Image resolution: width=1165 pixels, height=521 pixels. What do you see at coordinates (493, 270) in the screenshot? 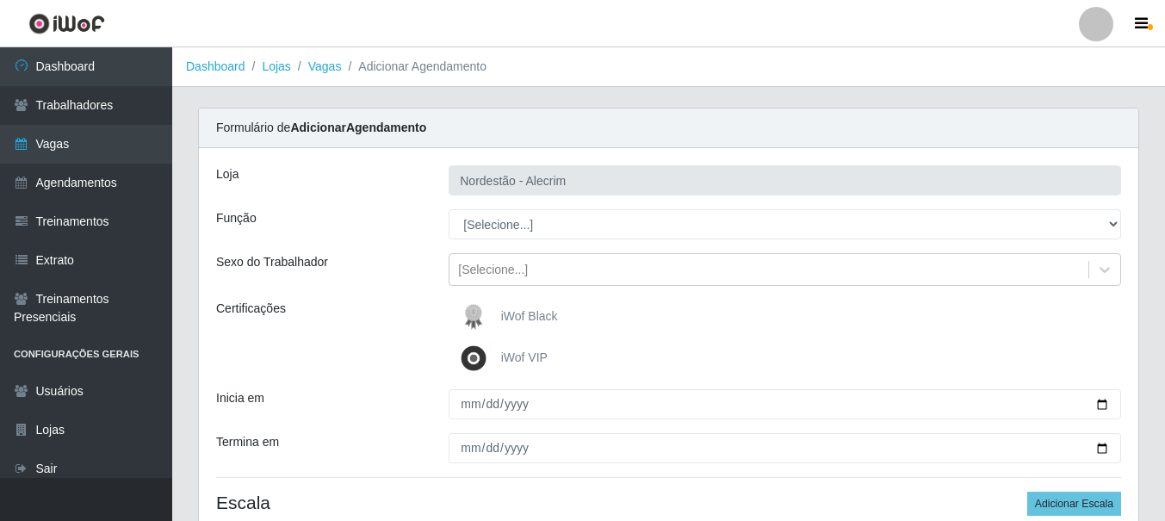
I see `div: [Selecione...]` at bounding box center [493, 270].